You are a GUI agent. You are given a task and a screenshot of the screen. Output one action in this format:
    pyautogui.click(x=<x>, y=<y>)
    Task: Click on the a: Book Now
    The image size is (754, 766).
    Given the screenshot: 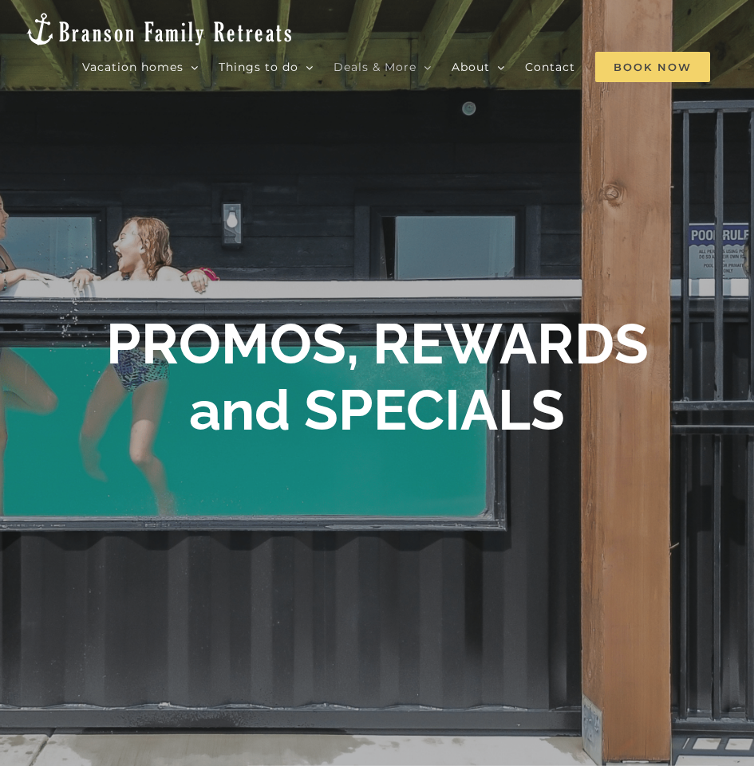 What is the action you would take?
    pyautogui.click(x=652, y=67)
    